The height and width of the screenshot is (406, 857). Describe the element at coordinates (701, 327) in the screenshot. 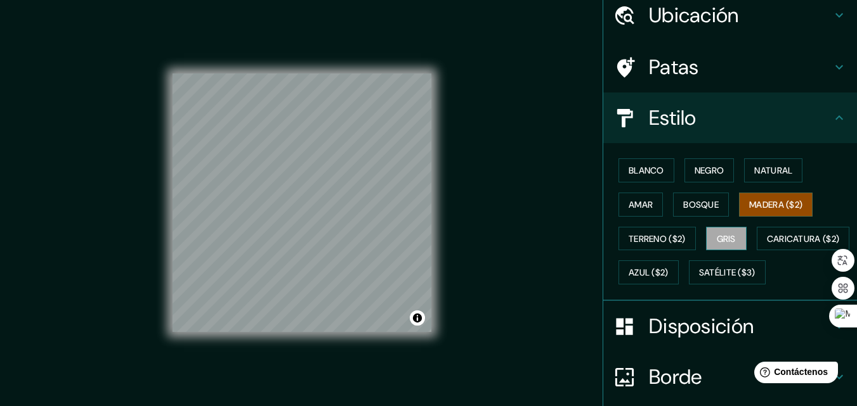

I see `font: Disposición` at that location.